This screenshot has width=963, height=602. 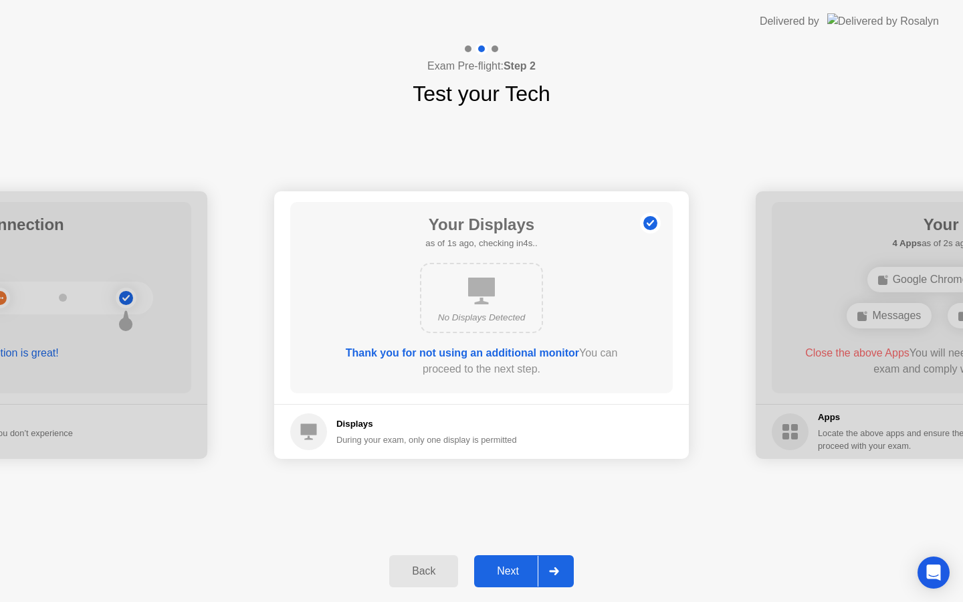 What do you see at coordinates (427, 439) in the screenshot?
I see `div: During your exam, only one display is permitted` at bounding box center [427, 439].